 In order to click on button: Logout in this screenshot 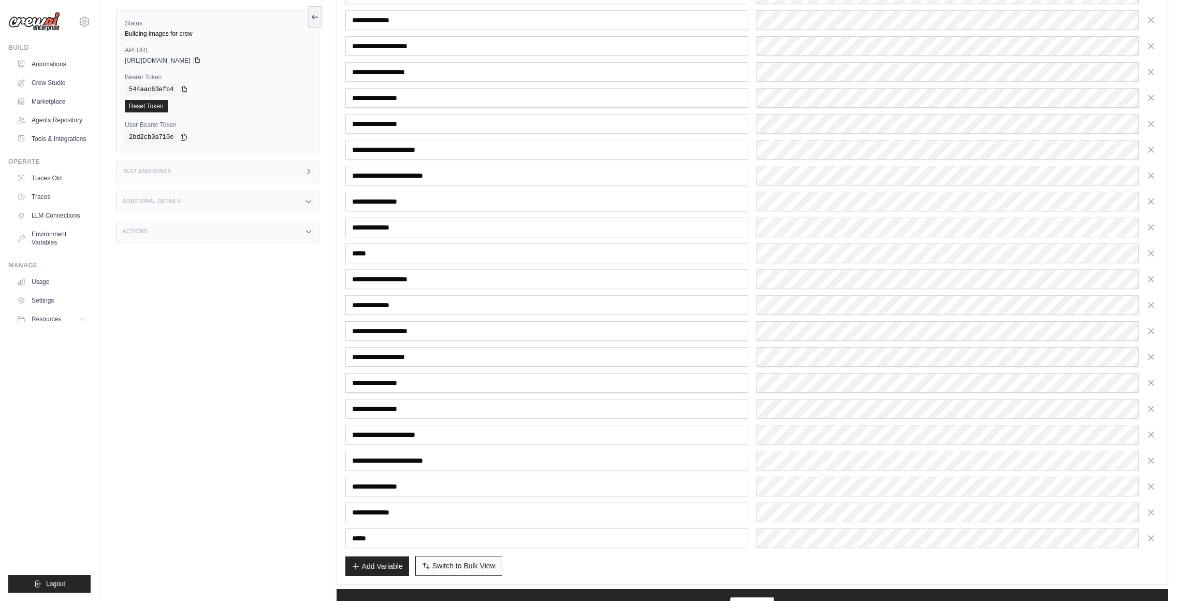, I will do `click(49, 584)`.